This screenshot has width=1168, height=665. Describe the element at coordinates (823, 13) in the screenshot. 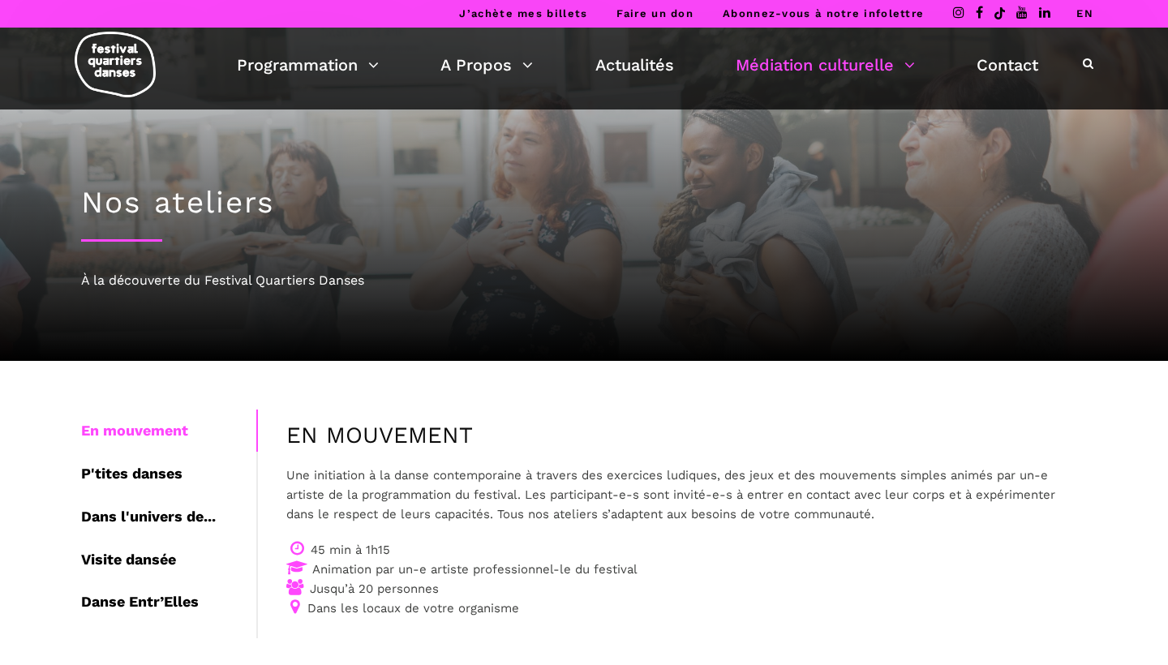

I see `a: Abonnez-vous à notre infolettre` at that location.